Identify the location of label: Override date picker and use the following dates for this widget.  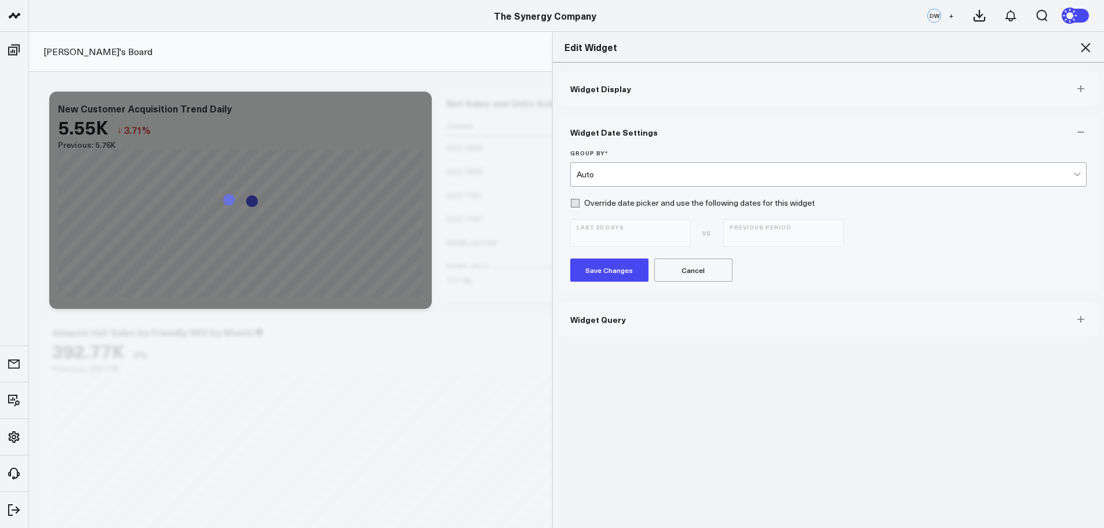
(693, 203).